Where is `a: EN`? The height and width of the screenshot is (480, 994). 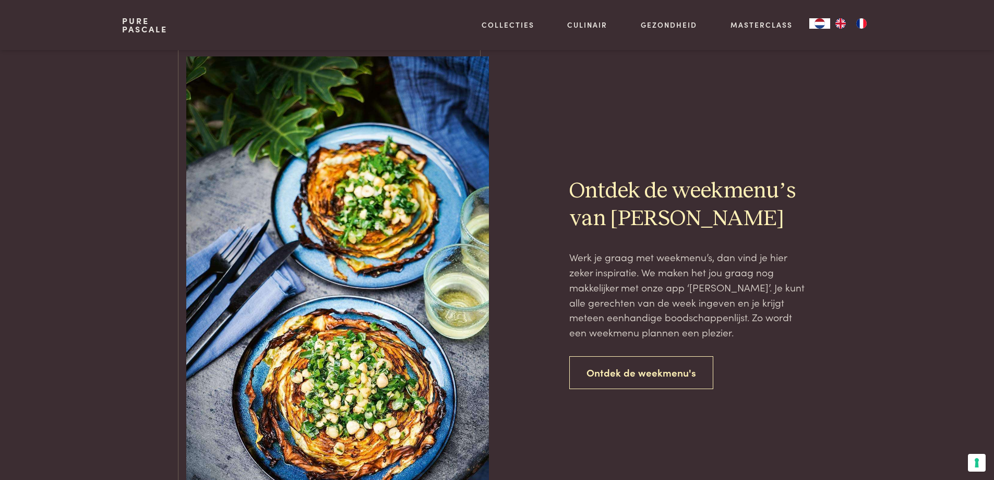 a: EN is located at coordinates (841, 23).